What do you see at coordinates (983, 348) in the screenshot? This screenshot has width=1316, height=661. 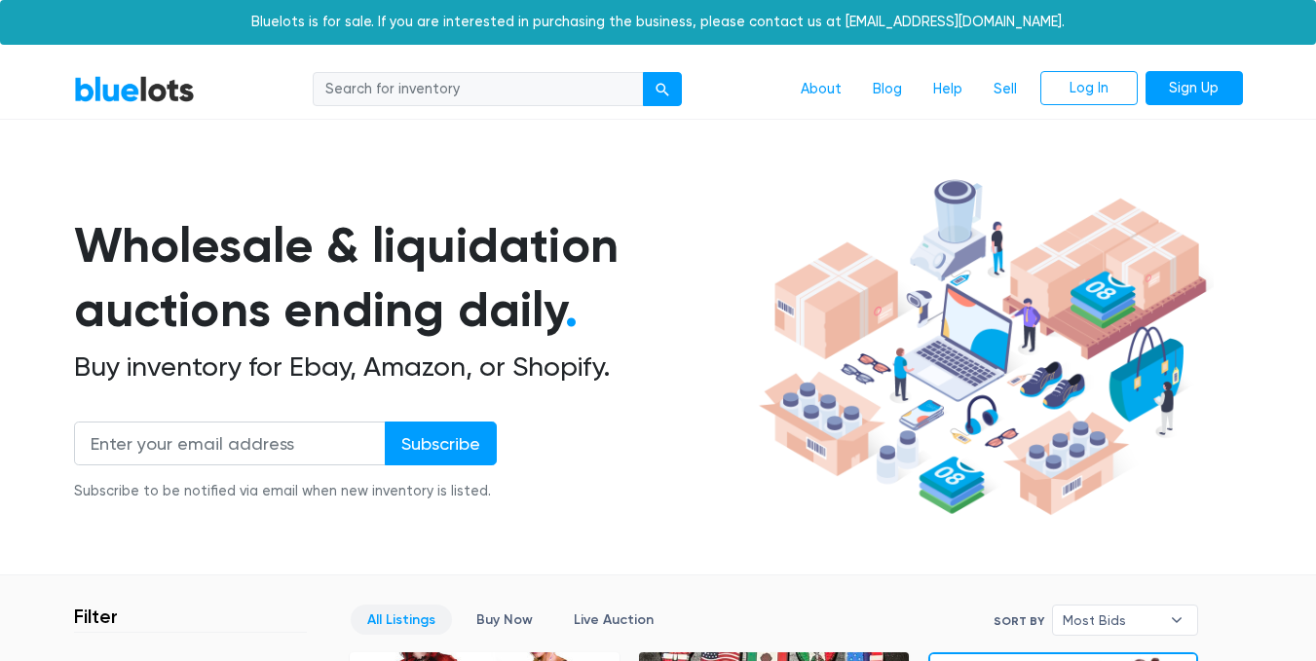 I see `img: hero-ee84e7d0318cb26816c560f6b4441b76977f77a177738b4e94f68c95b2b83dbb.png` at bounding box center [983, 348].